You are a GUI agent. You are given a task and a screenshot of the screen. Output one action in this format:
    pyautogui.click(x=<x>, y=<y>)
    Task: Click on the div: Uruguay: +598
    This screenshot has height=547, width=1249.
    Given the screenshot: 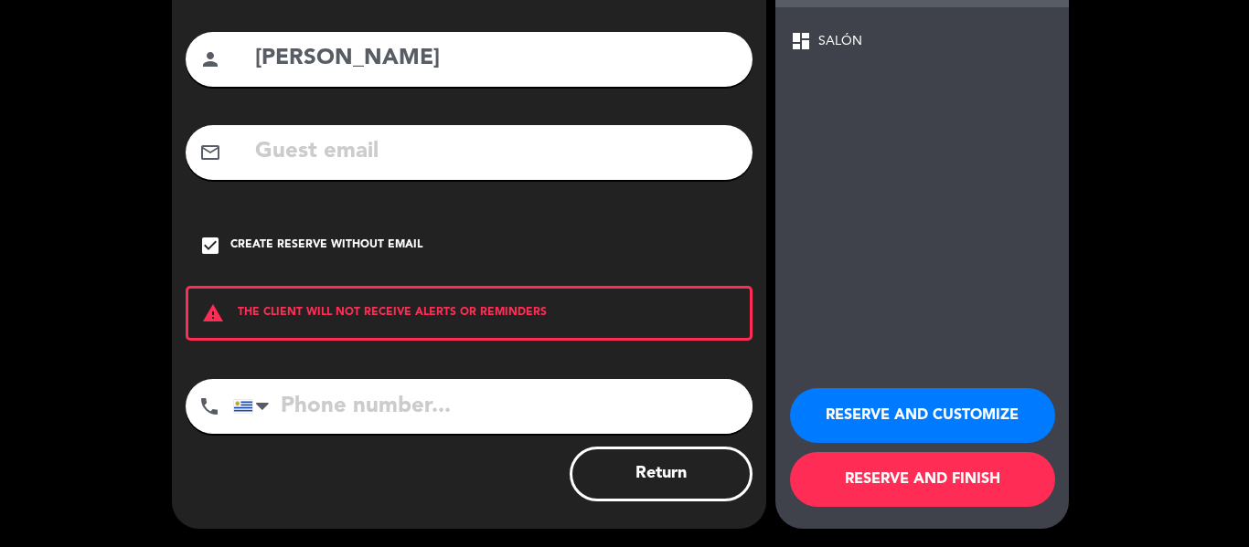 What is the action you would take?
    pyautogui.click(x=255, y=407)
    